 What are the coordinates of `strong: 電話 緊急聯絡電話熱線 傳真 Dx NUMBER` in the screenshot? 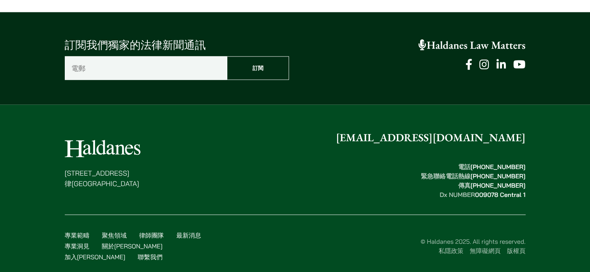 It's located at (473, 181).